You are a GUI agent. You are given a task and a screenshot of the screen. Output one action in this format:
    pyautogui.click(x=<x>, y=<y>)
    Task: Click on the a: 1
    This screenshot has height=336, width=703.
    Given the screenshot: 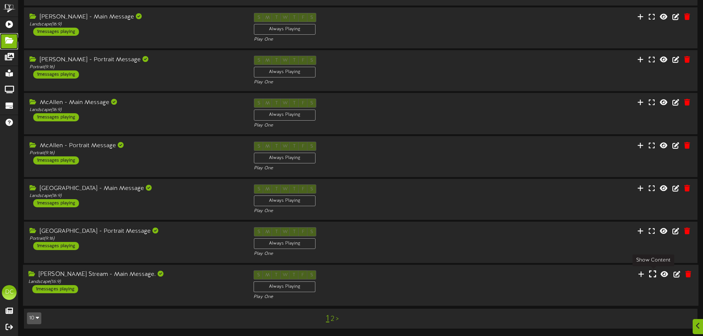 What is the action you would take?
    pyautogui.click(x=327, y=319)
    